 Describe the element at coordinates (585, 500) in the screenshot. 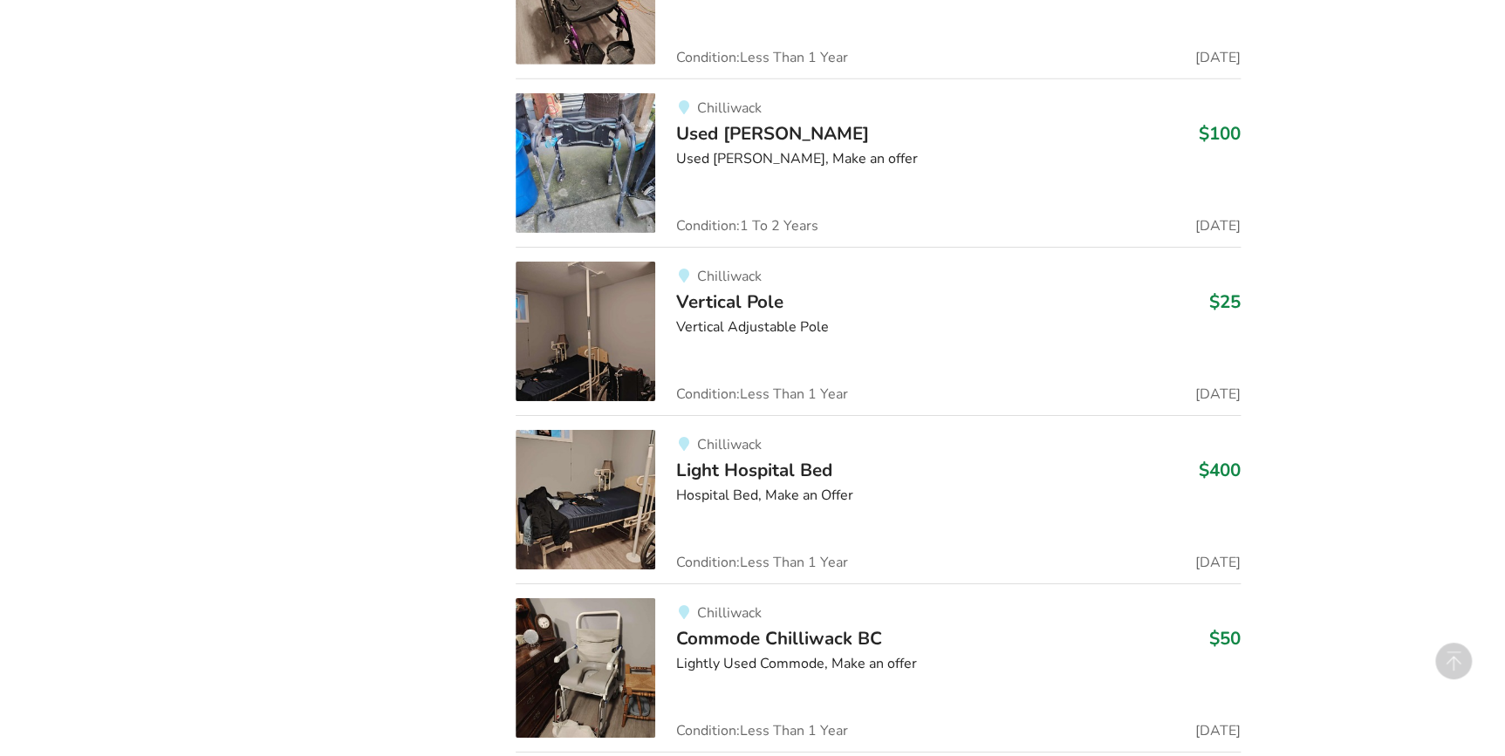

I see `img: bedroom equipment-light hospital bed` at that location.